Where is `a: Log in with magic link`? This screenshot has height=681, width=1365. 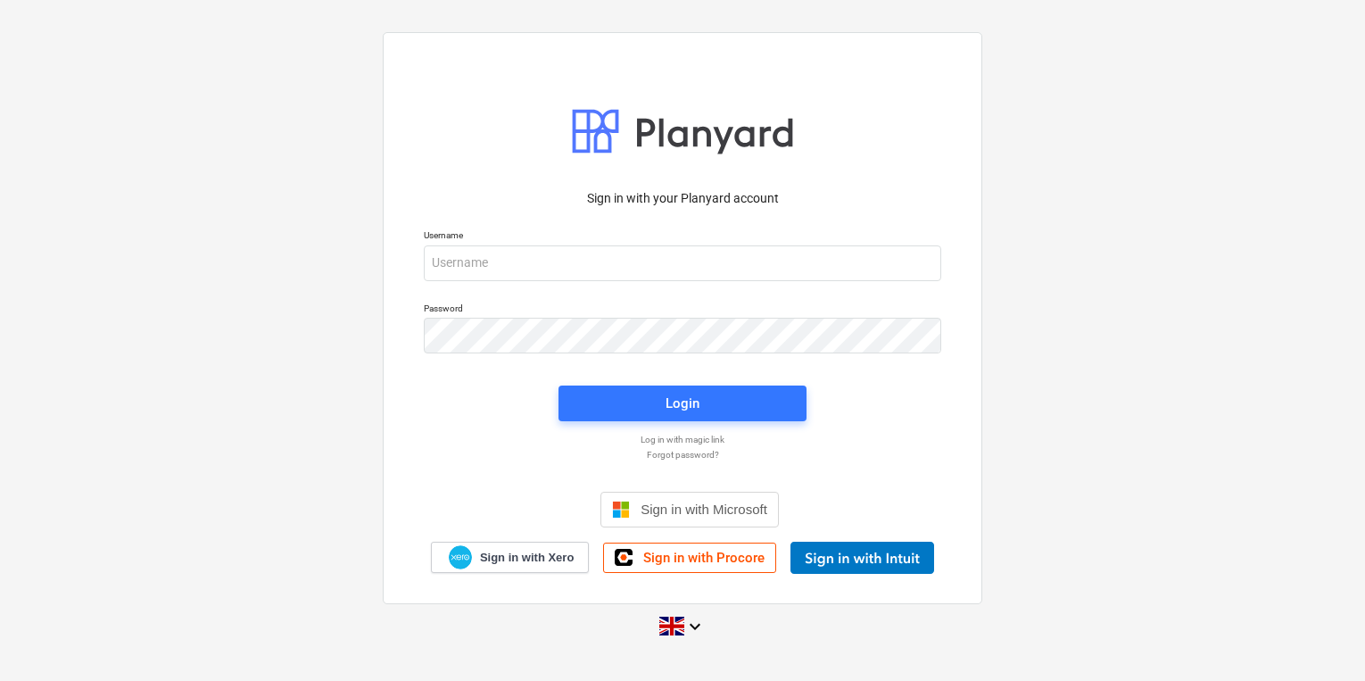
a: Log in with magic link is located at coordinates (683, 439).